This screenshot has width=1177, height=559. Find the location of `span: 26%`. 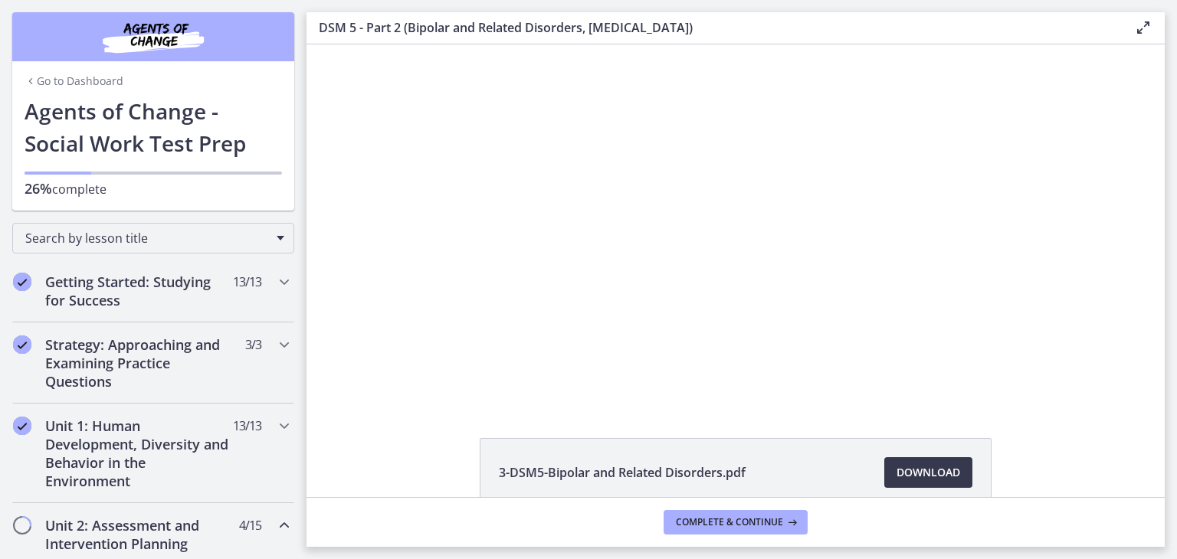

span: 26% is located at coordinates (38, 189).